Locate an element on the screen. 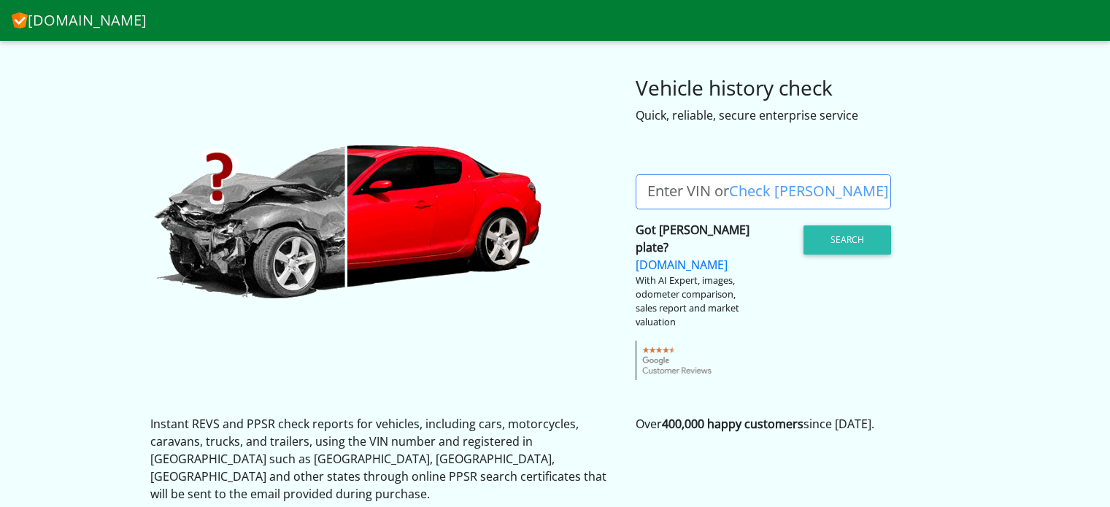 The image size is (1110, 507). button: Search is located at coordinates (847, 240).